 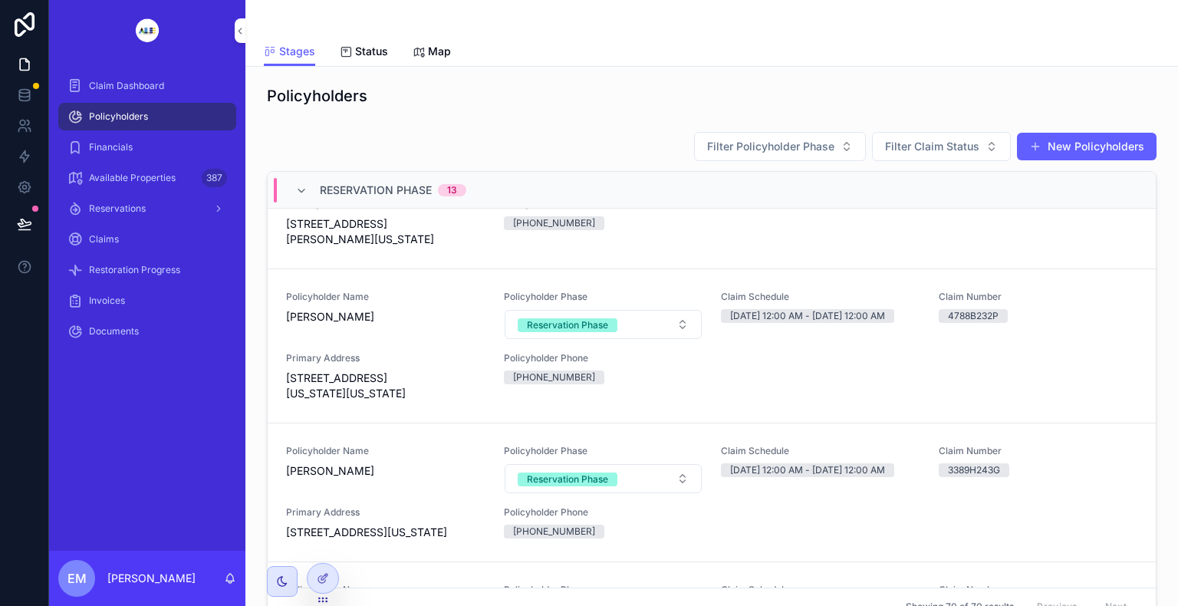 I want to click on a: Available Properties387, so click(x=147, y=178).